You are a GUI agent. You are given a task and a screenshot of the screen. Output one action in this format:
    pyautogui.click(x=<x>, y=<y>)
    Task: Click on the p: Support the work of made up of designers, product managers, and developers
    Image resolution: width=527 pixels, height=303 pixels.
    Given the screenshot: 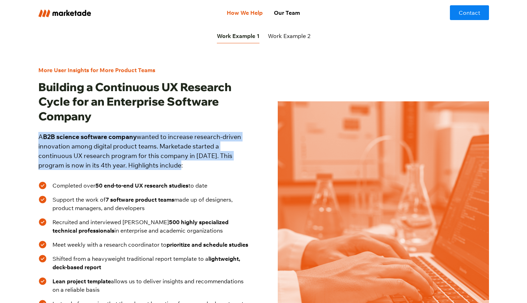 What is the action you would take?
    pyautogui.click(x=151, y=204)
    